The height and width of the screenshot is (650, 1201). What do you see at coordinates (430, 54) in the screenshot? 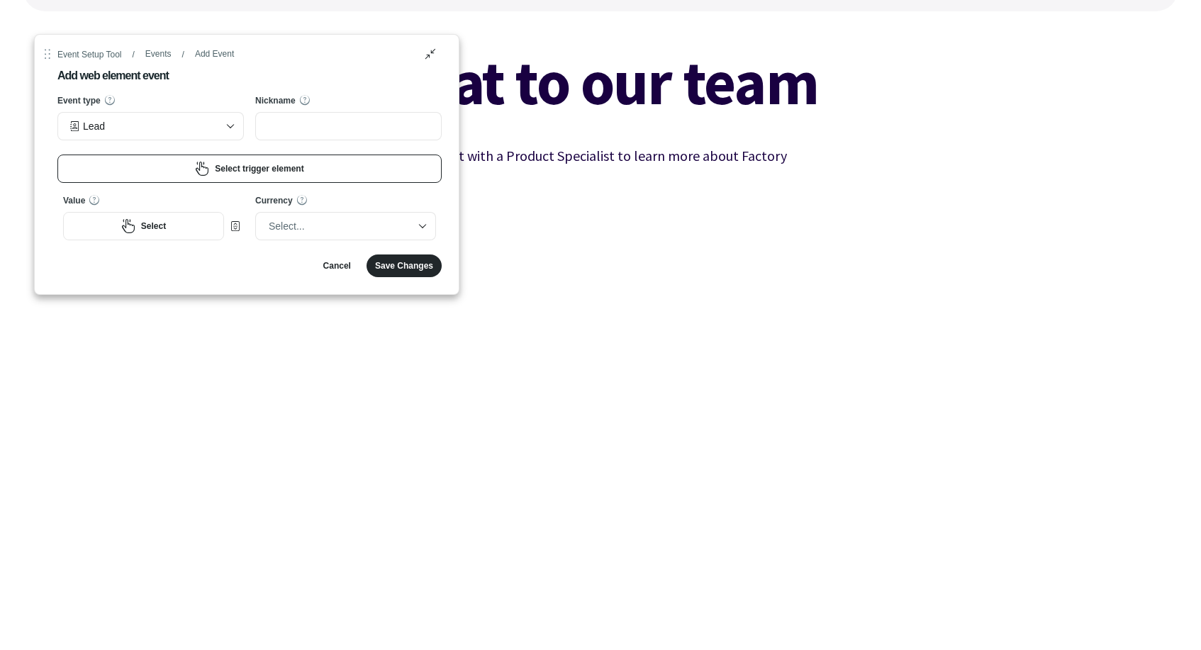
I see `button: Collapse` at bounding box center [430, 54].